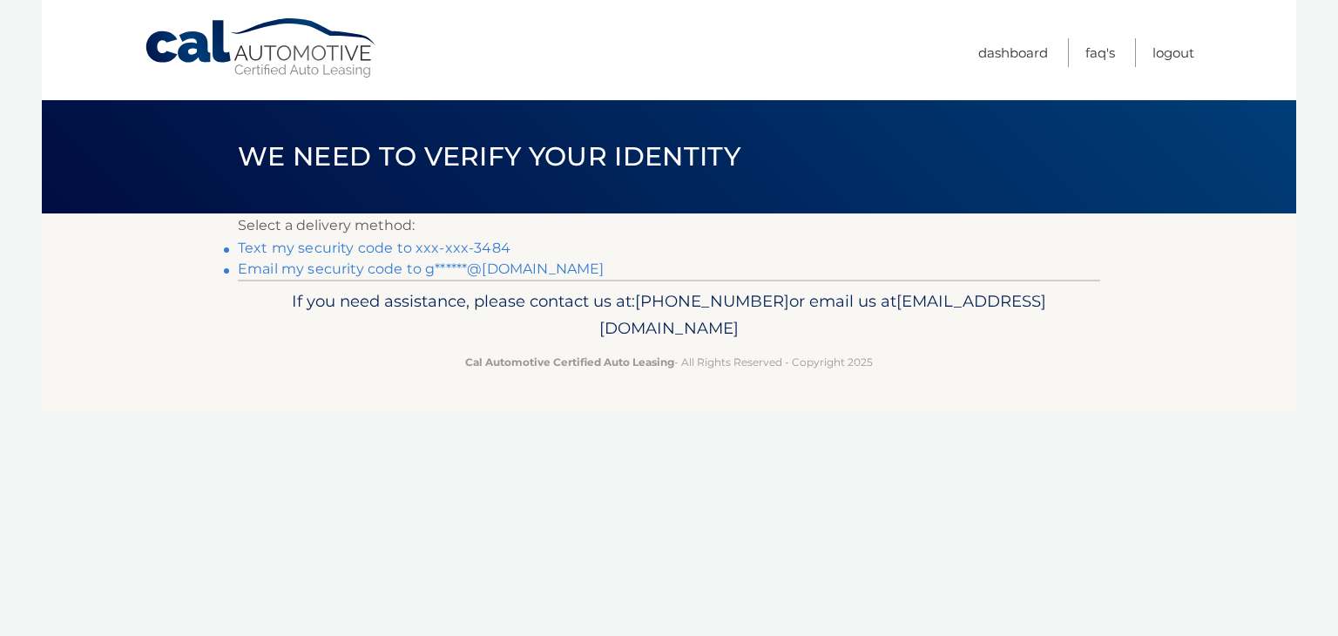 This screenshot has width=1338, height=636. I want to click on strong: Cal Automotive Certified Auto Leasing, so click(570, 361).